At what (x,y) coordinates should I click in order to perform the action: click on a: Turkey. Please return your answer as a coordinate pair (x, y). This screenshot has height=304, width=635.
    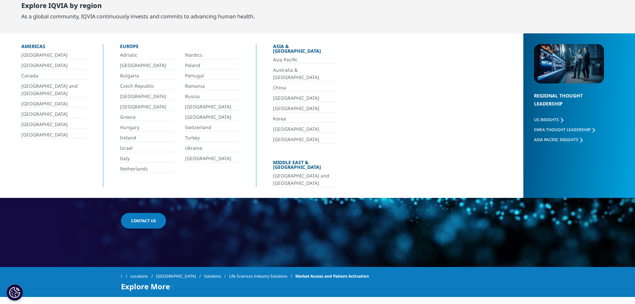
    Looking at the image, I should click on (212, 138).